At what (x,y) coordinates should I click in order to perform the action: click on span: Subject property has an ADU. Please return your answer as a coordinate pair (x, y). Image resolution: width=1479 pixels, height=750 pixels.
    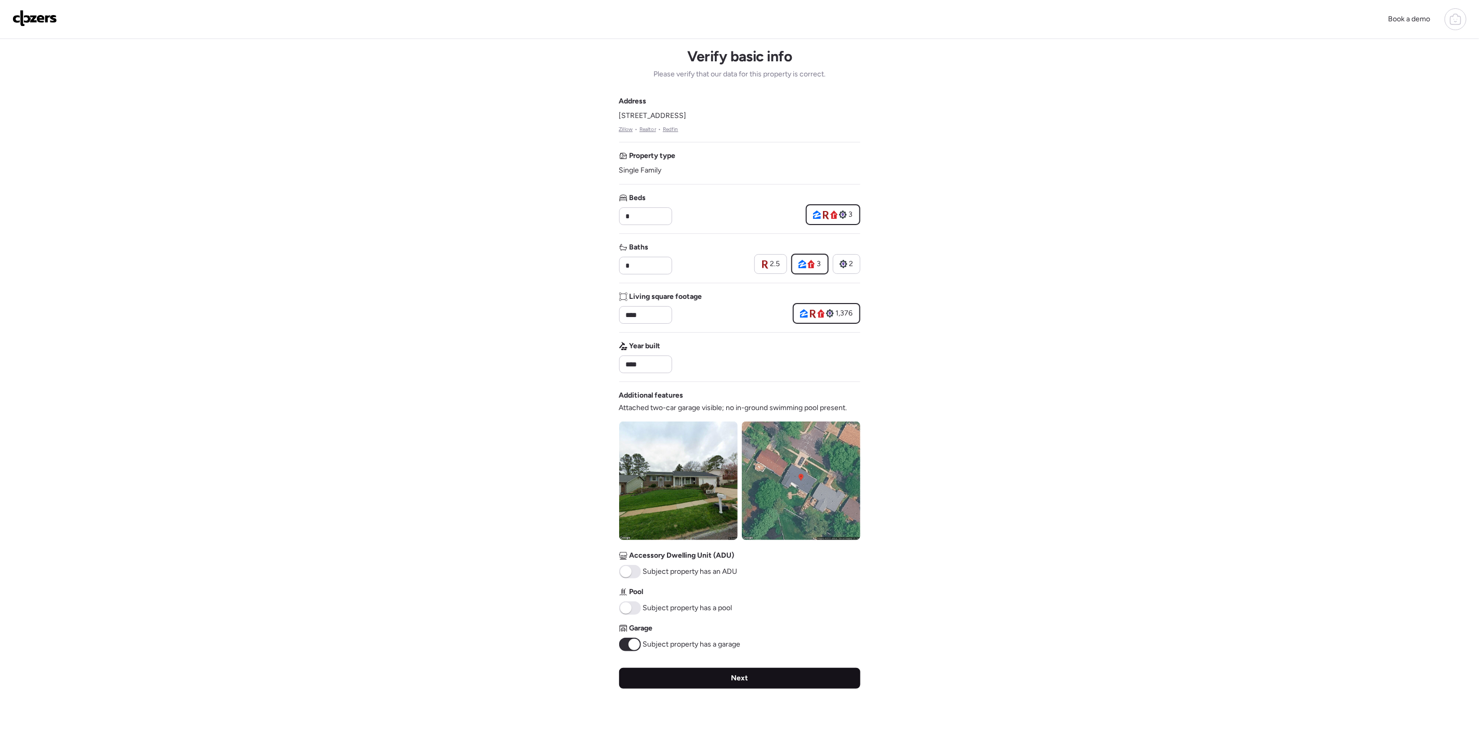
    Looking at the image, I should click on (691, 572).